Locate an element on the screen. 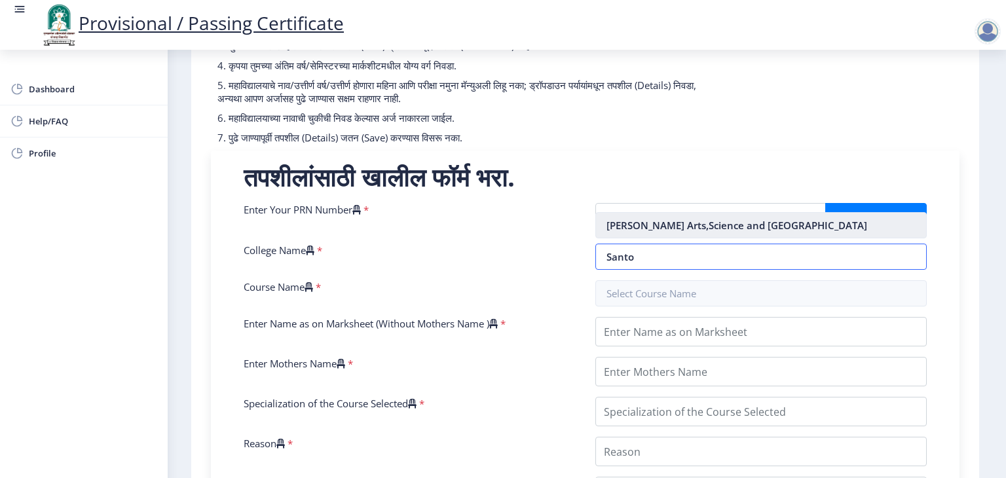 Image resolution: width=1006 pixels, height=478 pixels. h2: तपशीलांसाठी खालील फॉर्म भरा. is located at coordinates (585, 177).